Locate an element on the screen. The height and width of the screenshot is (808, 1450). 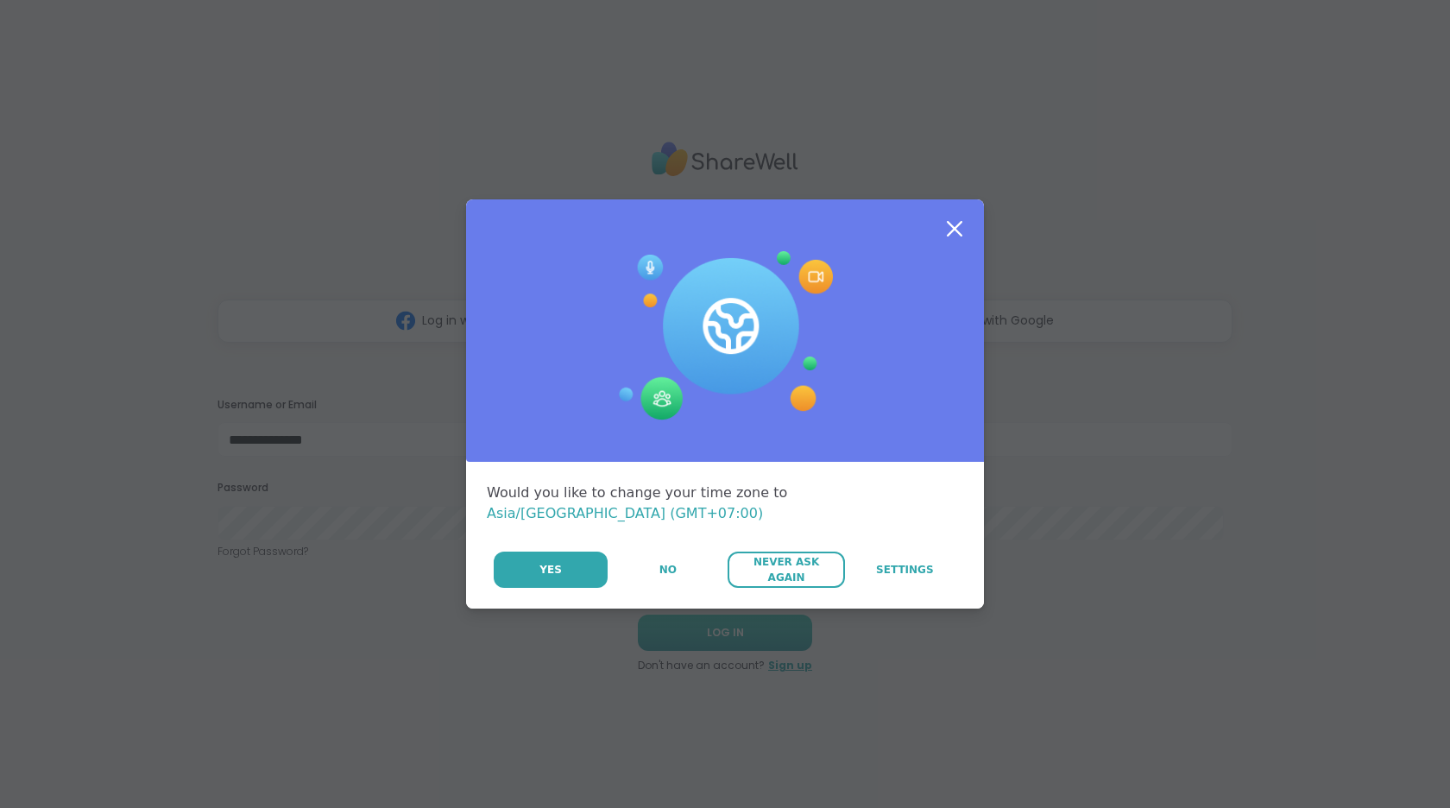
img: Session Experience is located at coordinates (725, 336).